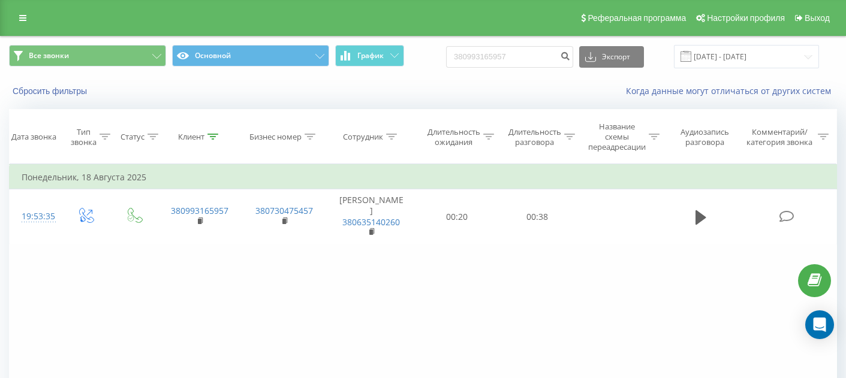 This screenshot has width=846, height=378. I want to click on div: Сотрудник, so click(363, 137).